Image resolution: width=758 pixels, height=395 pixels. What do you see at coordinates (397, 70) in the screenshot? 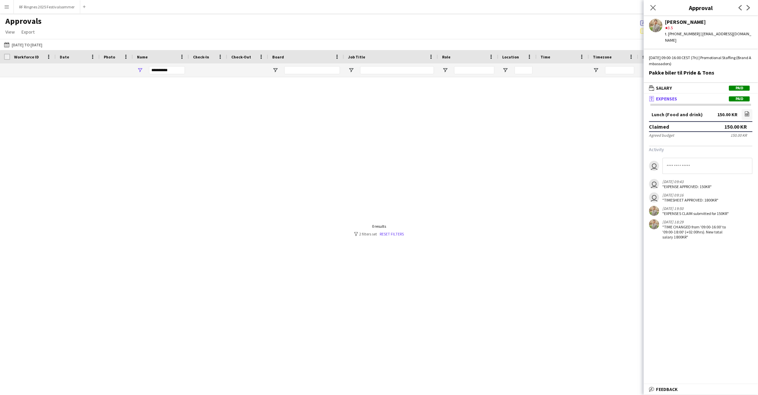
I see `input: Job Title Filter Input` at bounding box center [397, 70].